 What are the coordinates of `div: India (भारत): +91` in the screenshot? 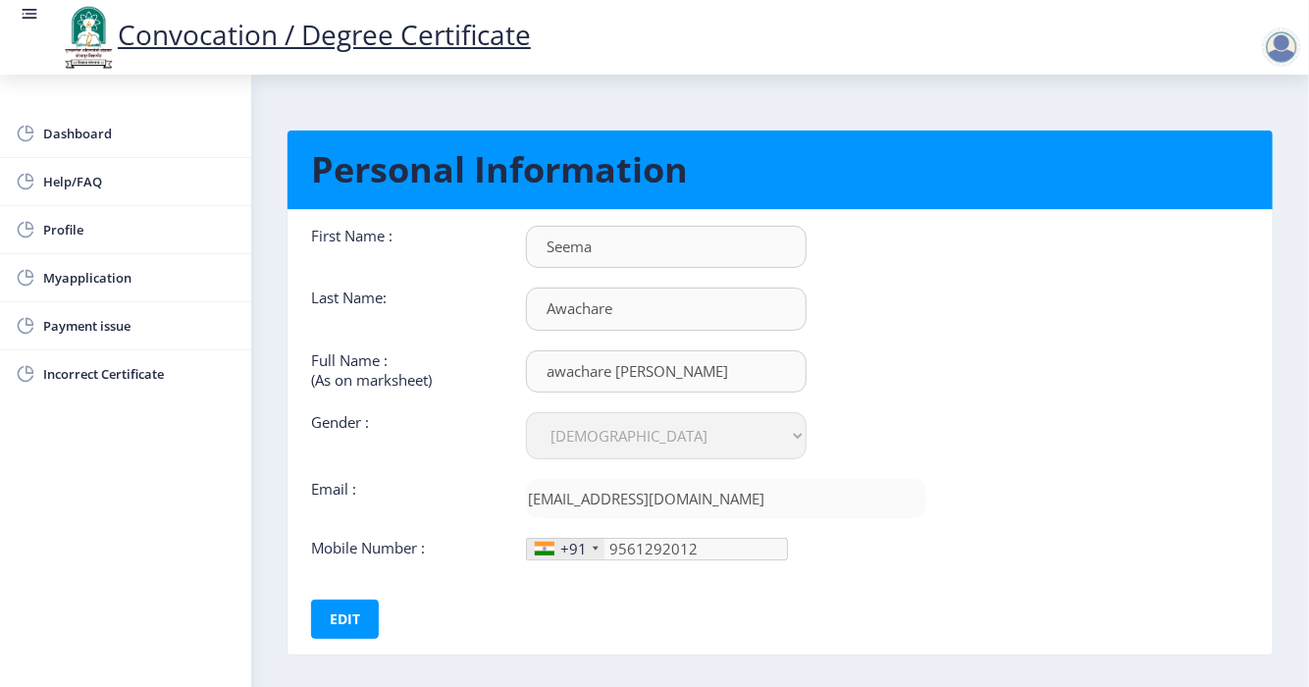 It's located at (565, 548).